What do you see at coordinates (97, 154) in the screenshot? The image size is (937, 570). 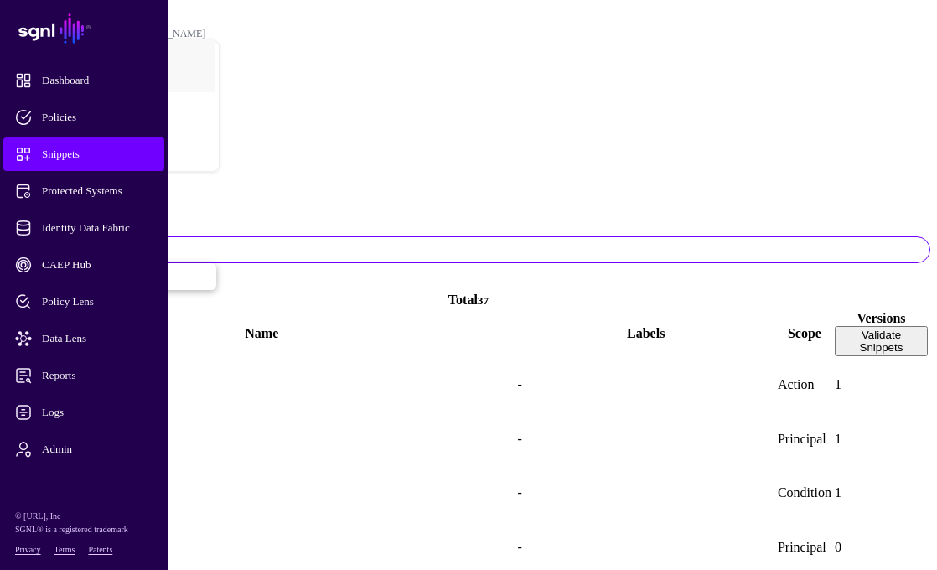 I see `span: Snippets` at bounding box center [97, 154].